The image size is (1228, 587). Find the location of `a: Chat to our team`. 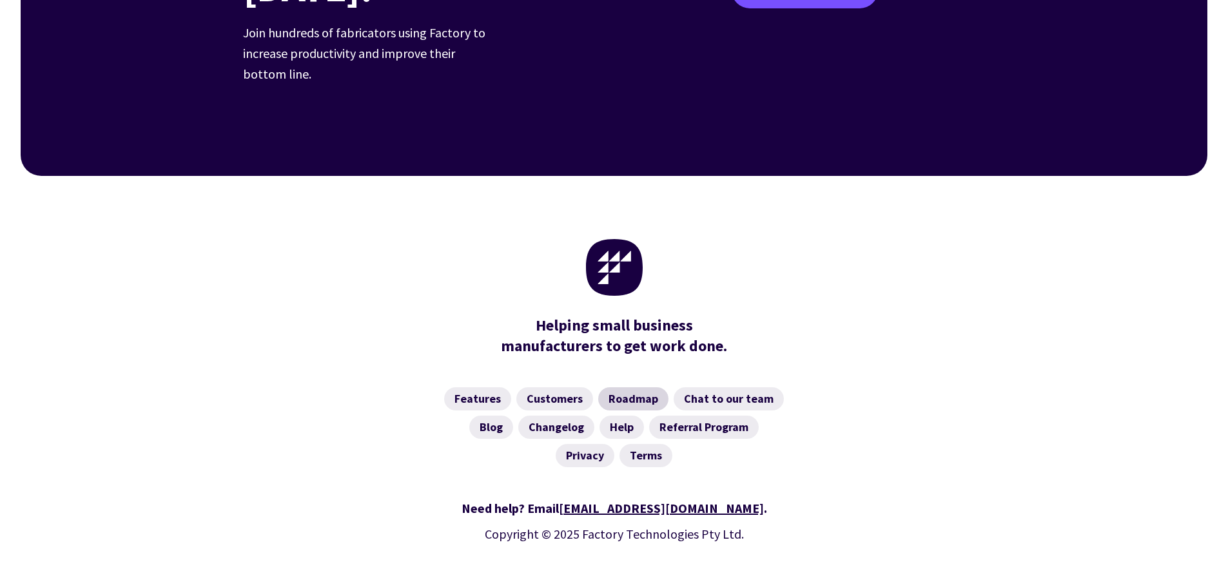

a: Chat to our team is located at coordinates (729, 399).